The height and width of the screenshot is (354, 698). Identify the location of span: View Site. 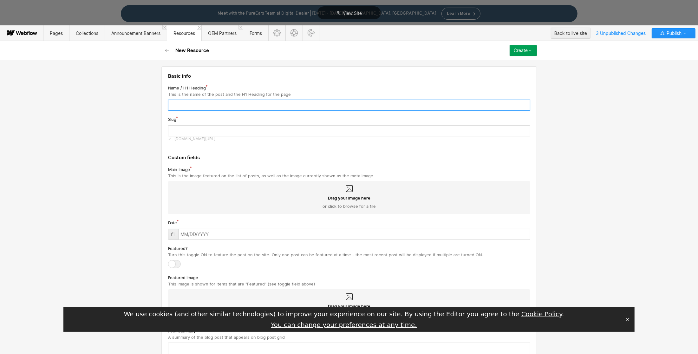
(352, 13).